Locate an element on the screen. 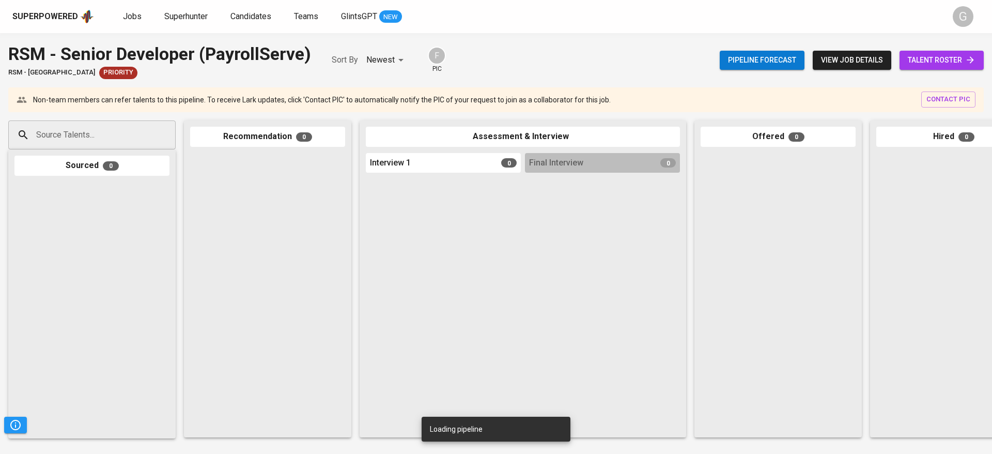 The image size is (992, 454). button: view job details is located at coordinates (852, 60).